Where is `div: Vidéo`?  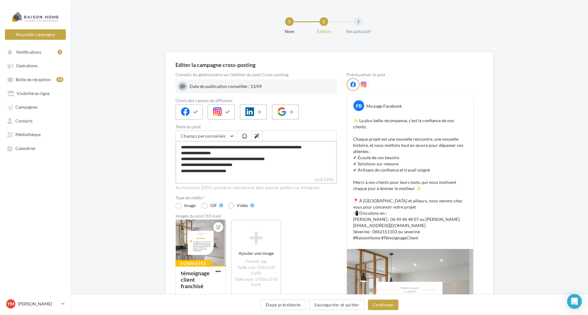 div: Vidéo is located at coordinates (242, 205).